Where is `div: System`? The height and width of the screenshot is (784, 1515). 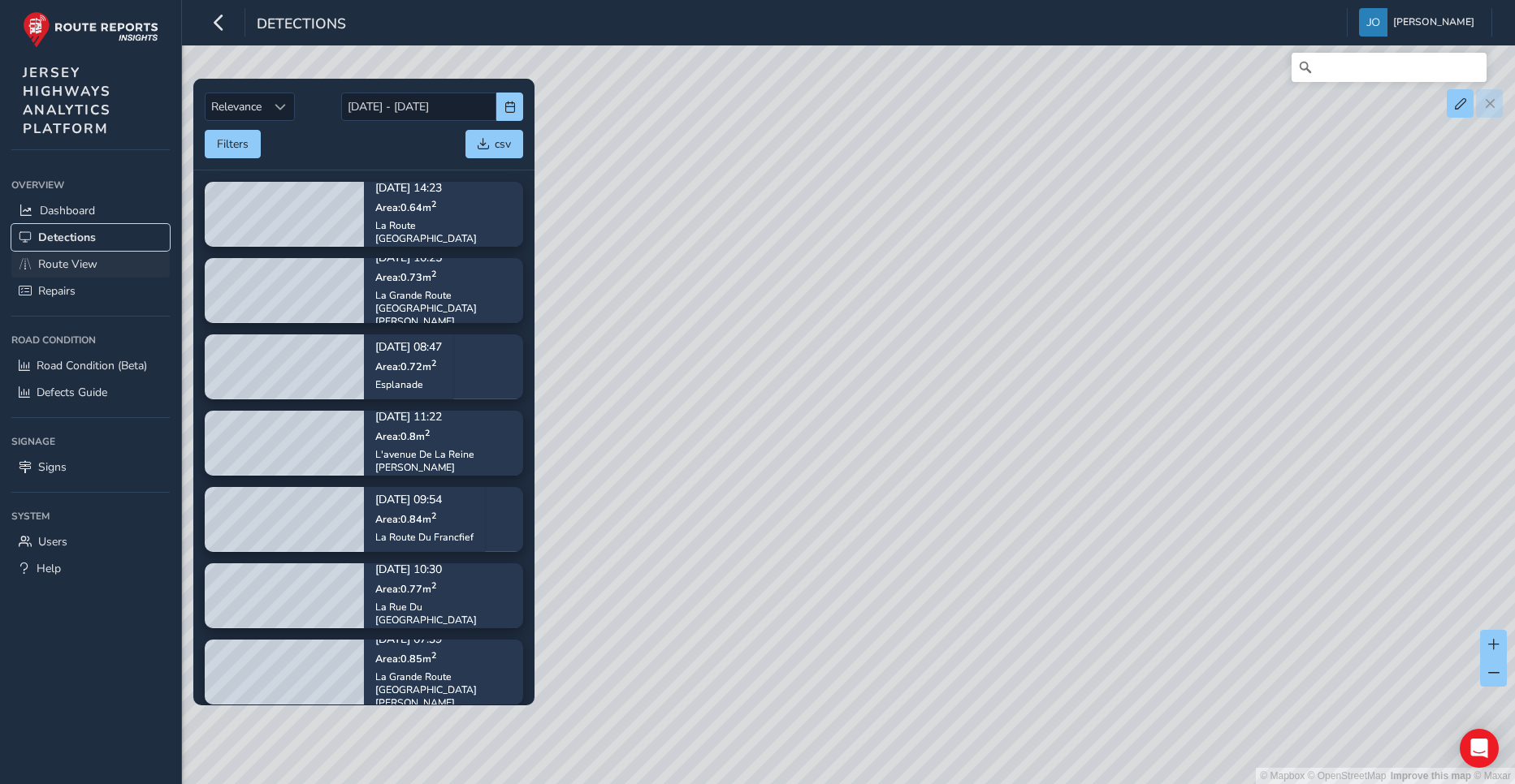
div: System is located at coordinates (90, 516).